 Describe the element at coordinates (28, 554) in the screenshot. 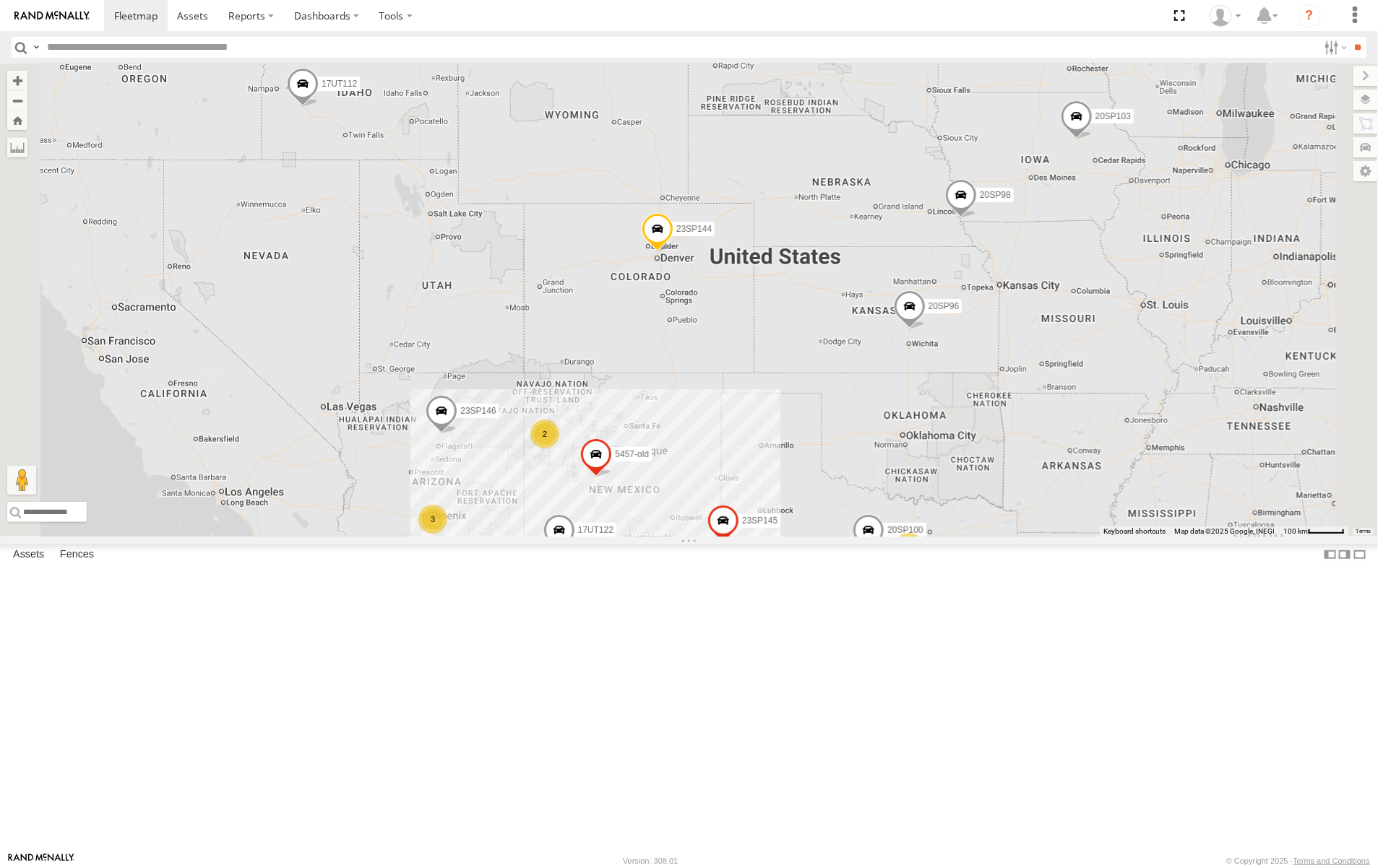

I see `label: Assets` at that location.